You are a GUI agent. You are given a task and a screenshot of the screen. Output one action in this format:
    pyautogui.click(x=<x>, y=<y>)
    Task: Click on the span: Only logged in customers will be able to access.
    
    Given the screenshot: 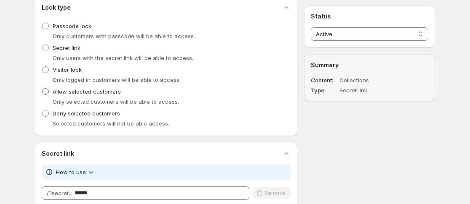 What is the action you would take?
    pyautogui.click(x=117, y=80)
    